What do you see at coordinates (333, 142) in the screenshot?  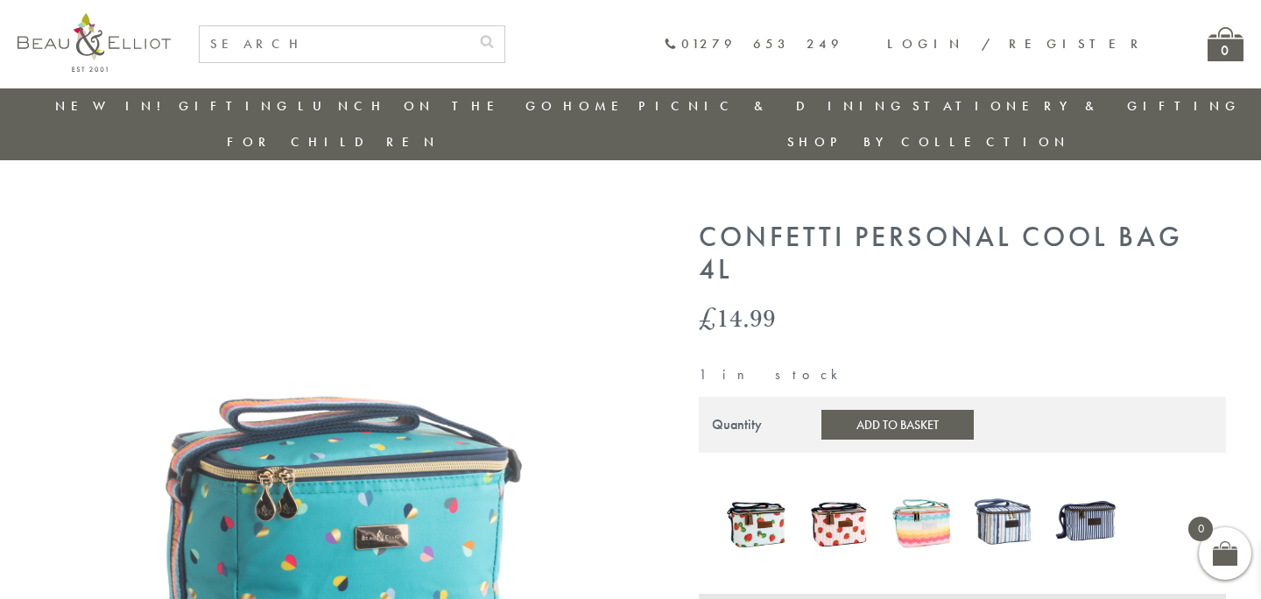 I see `a: For Children` at bounding box center [333, 142].